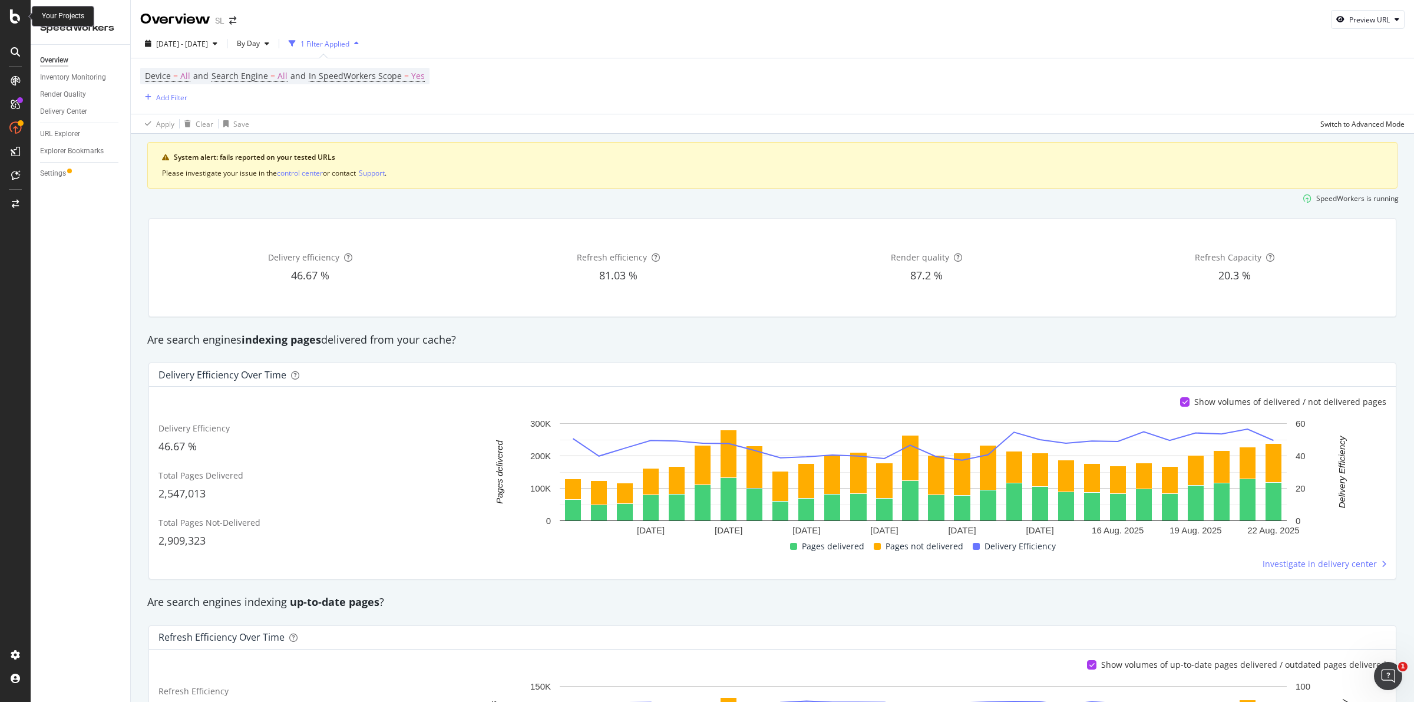 The image size is (1414, 702). What do you see at coordinates (372, 173) in the screenshot?
I see `div: Support` at bounding box center [372, 173].